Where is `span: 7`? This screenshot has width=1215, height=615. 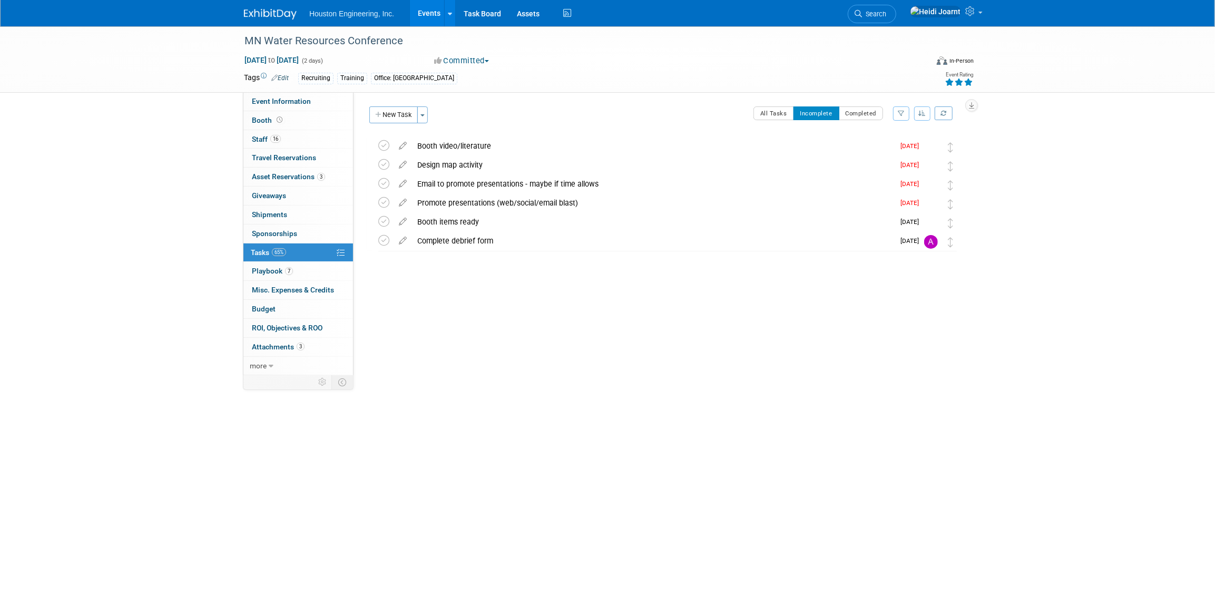
span: 7 is located at coordinates (289, 271).